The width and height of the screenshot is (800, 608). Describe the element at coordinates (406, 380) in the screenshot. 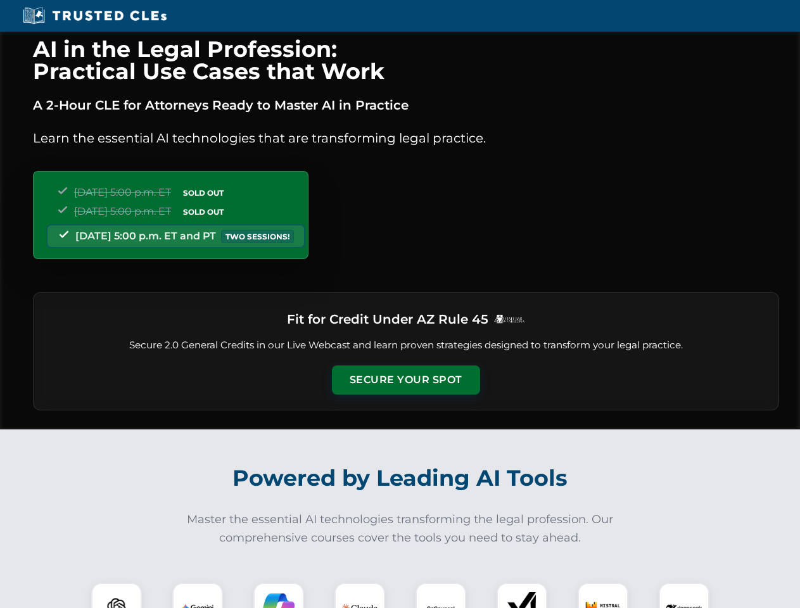

I see `button: Secure Your Spot` at that location.